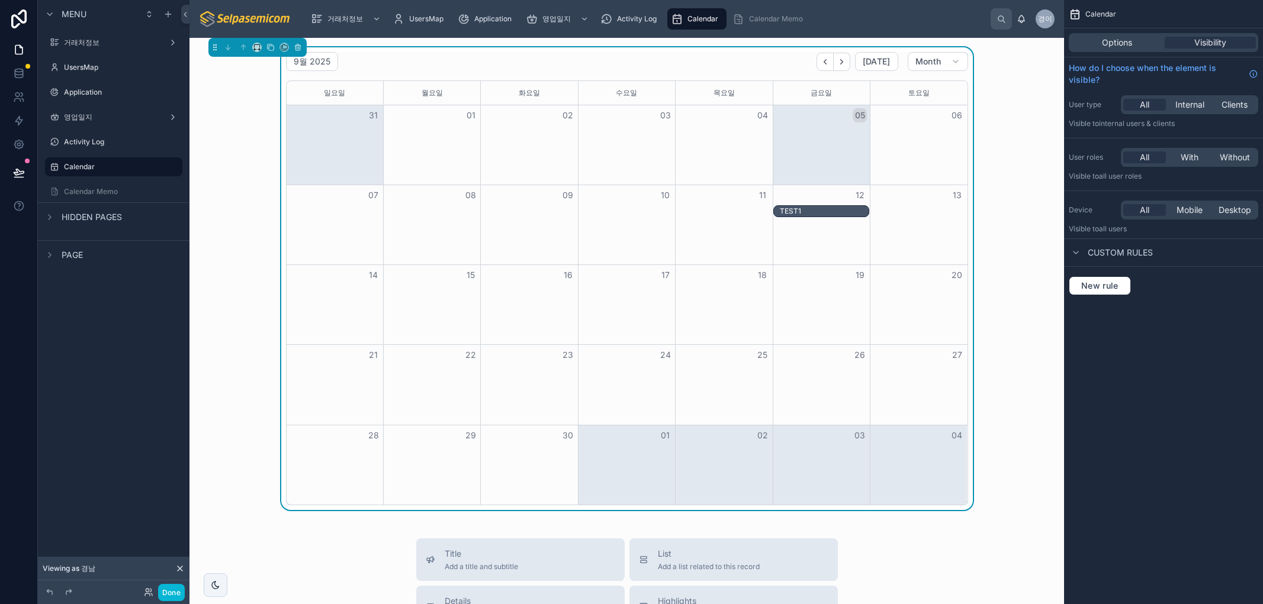  What do you see at coordinates (860, 195) in the screenshot?
I see `button: 12` at bounding box center [860, 195].